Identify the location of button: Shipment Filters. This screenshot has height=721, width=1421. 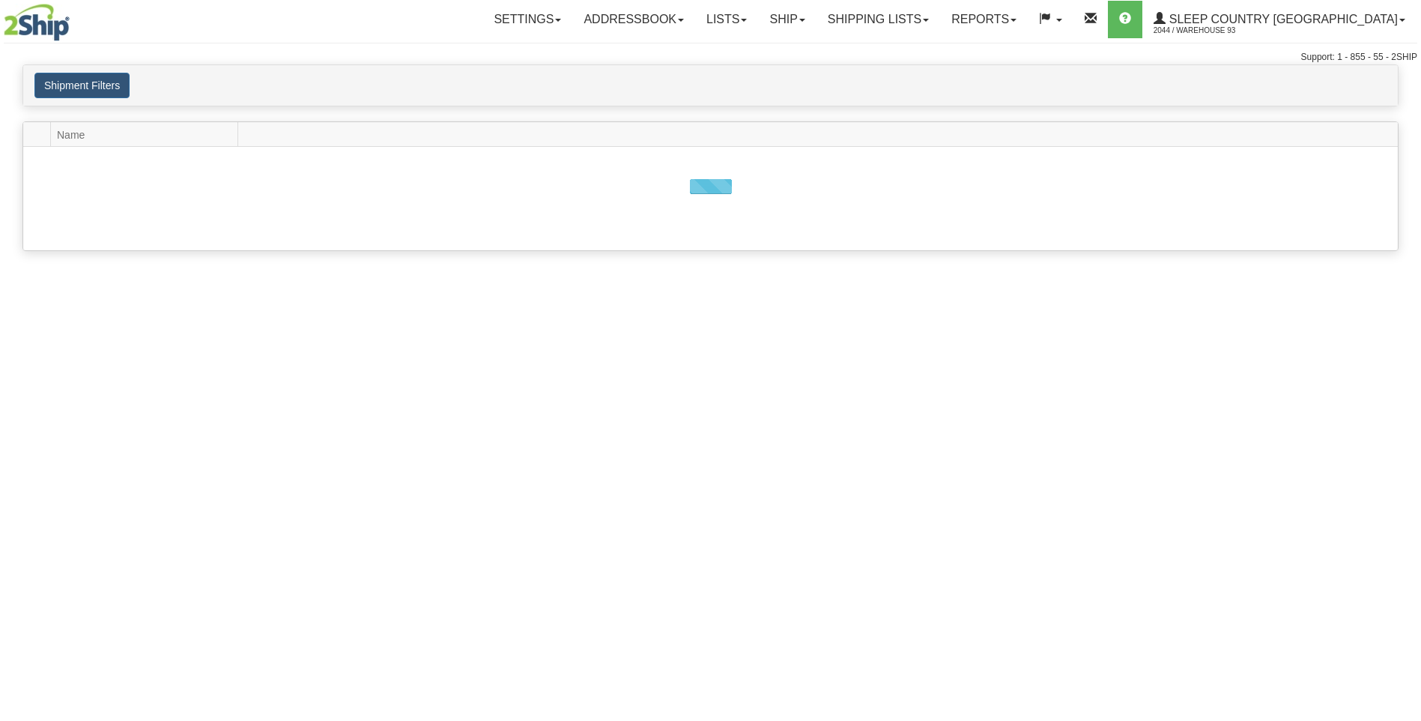
(82, 85).